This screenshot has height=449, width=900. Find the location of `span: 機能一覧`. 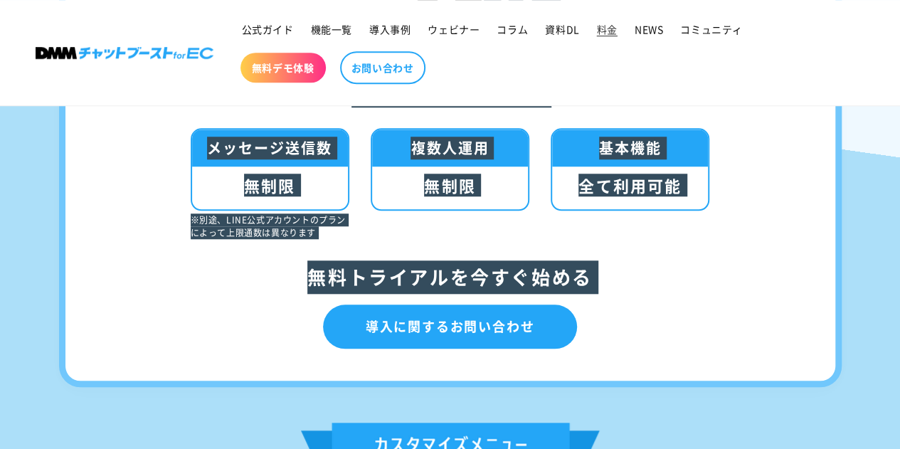

span: 機能一覧 is located at coordinates (332, 29).